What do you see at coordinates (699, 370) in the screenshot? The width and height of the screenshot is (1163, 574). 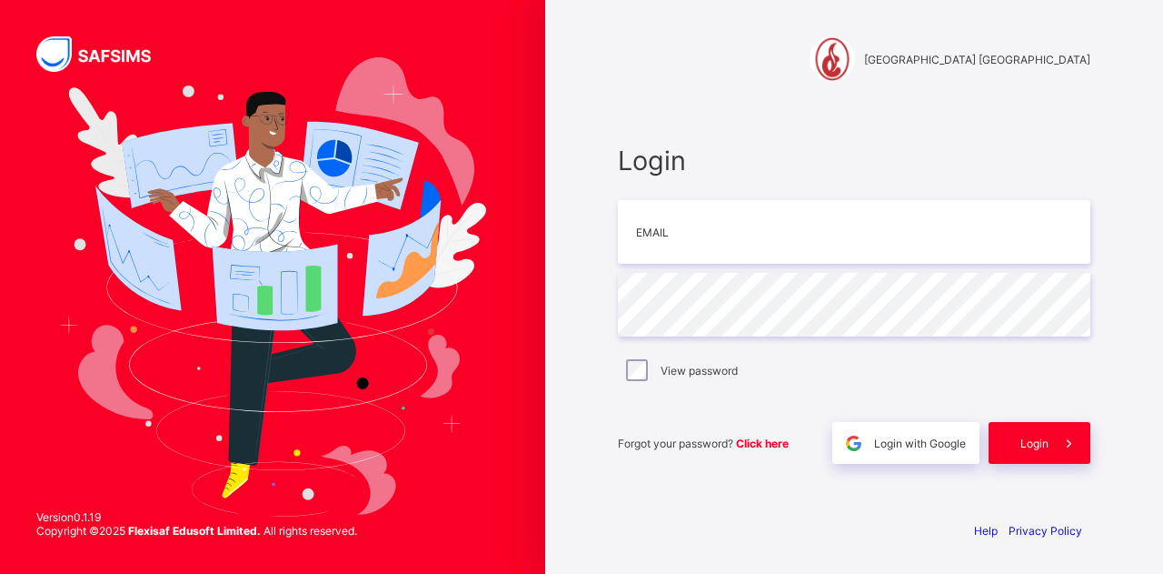 I see `label: View password` at bounding box center [699, 370].